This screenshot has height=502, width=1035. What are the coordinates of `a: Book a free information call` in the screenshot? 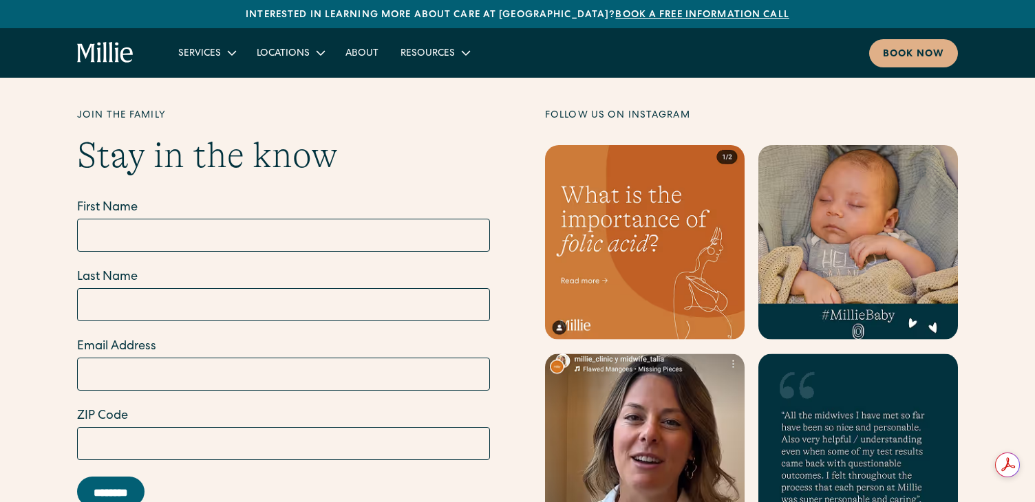 It's located at (702, 15).